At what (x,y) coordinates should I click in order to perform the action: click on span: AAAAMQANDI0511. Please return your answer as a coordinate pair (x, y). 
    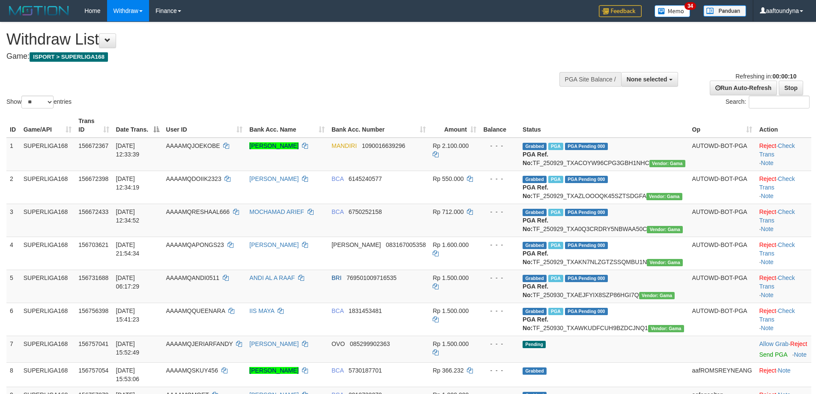
    Looking at the image, I should click on (193, 278).